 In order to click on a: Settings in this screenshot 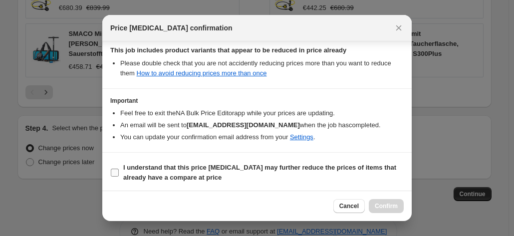, I will do `click(302, 137)`.